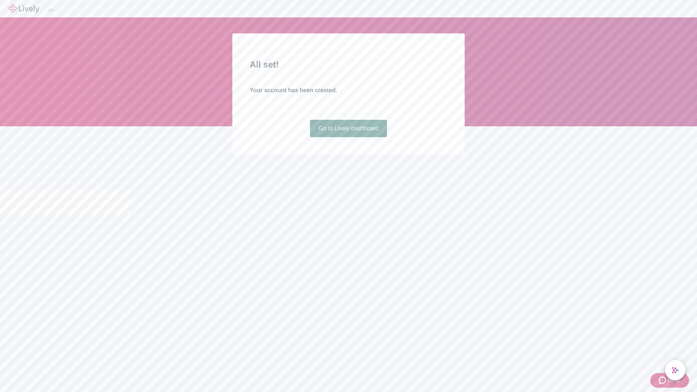 Image resolution: width=697 pixels, height=392 pixels. Describe the element at coordinates (663, 380) in the screenshot. I see `svg: Zendesk support icon` at that location.